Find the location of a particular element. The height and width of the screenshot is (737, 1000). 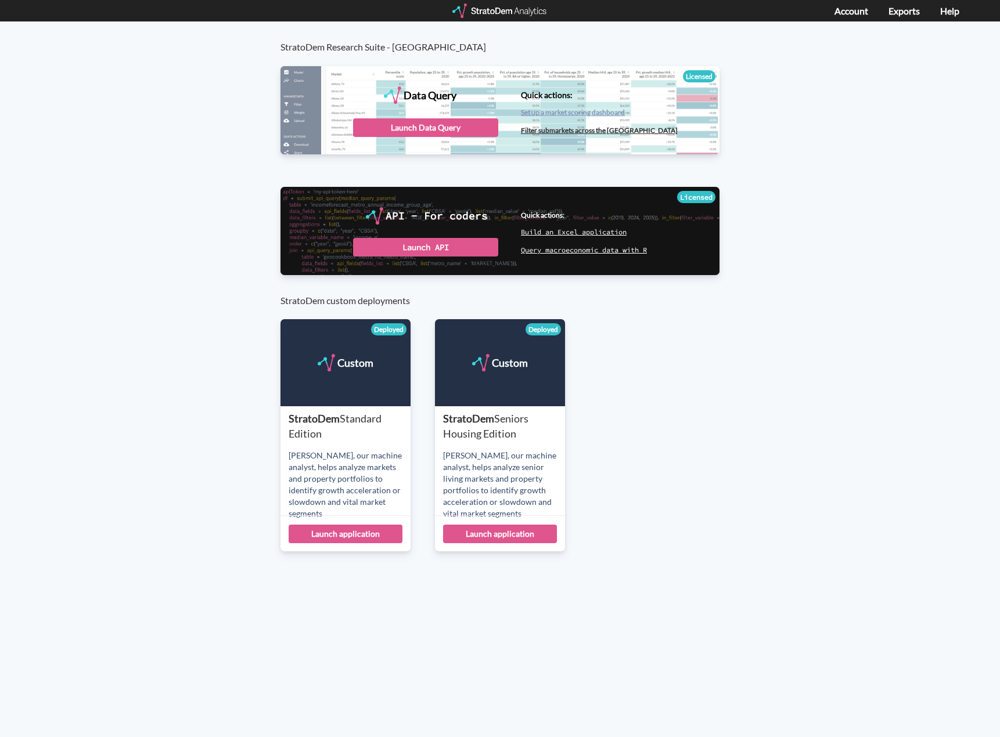

div: API - For coders is located at coordinates (437, 216).